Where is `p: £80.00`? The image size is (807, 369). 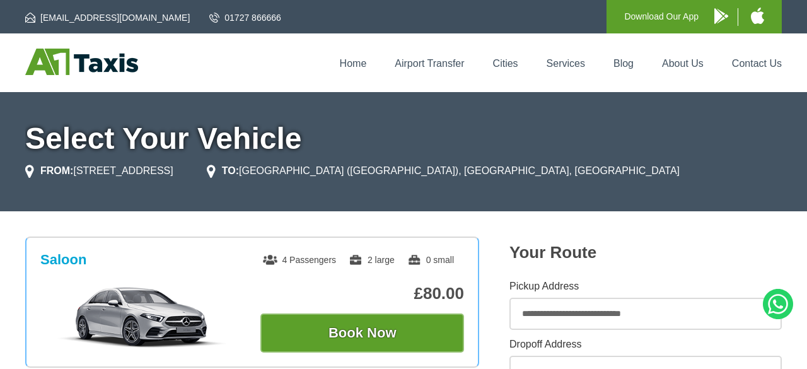
p: £80.00 is located at coordinates (362, 293).